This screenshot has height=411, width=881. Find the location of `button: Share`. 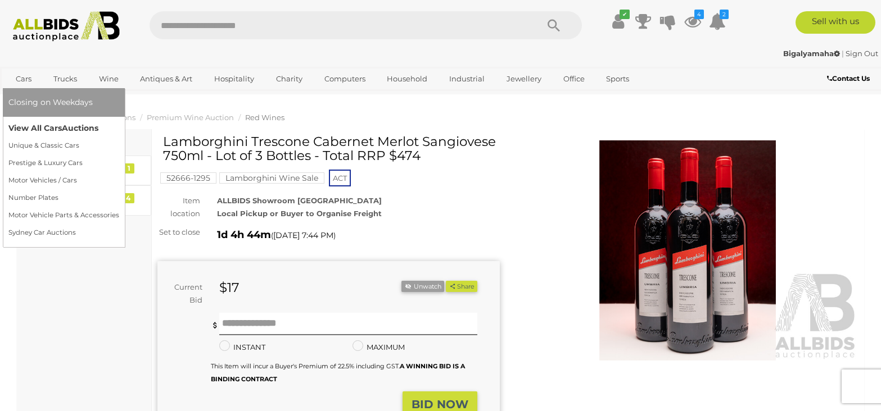

button: Share is located at coordinates (461, 287).